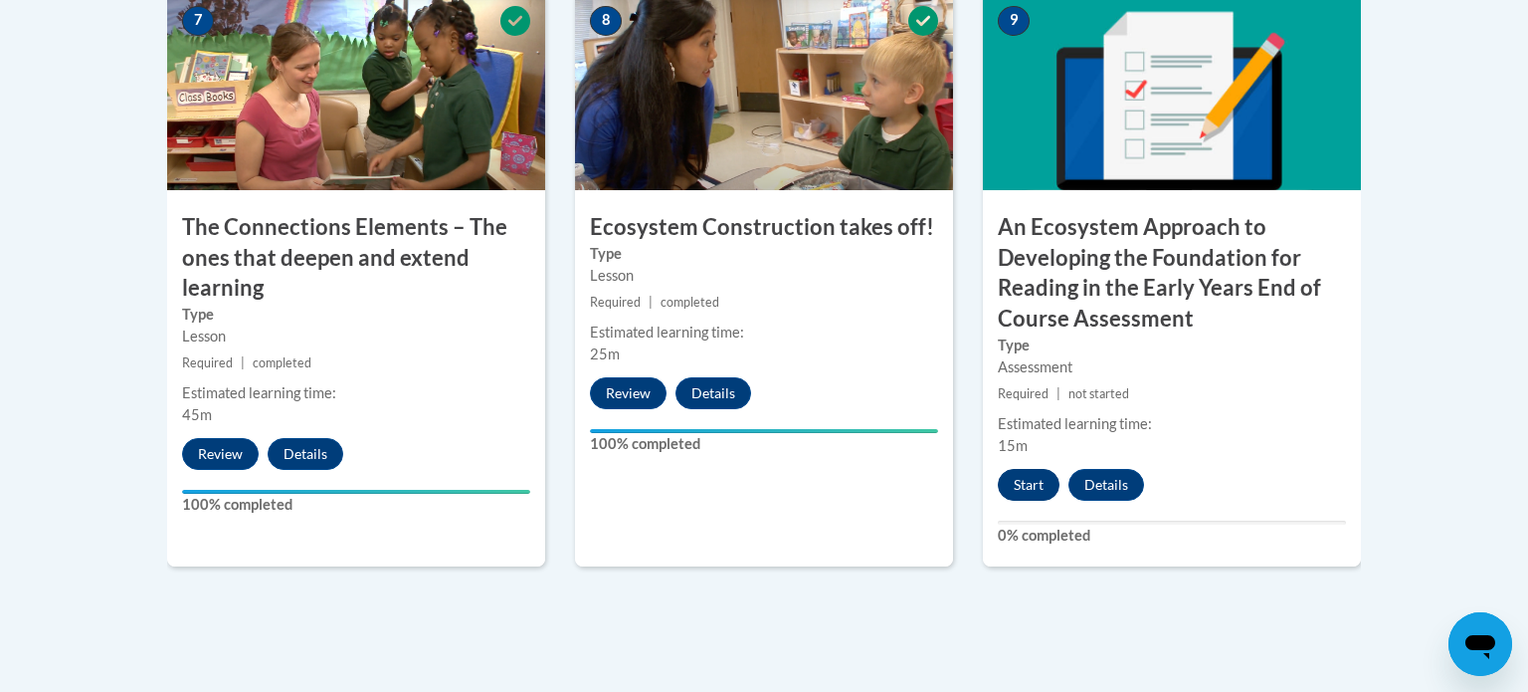  Describe the element at coordinates (1099, 393) in the screenshot. I see `span: not started` at that location.